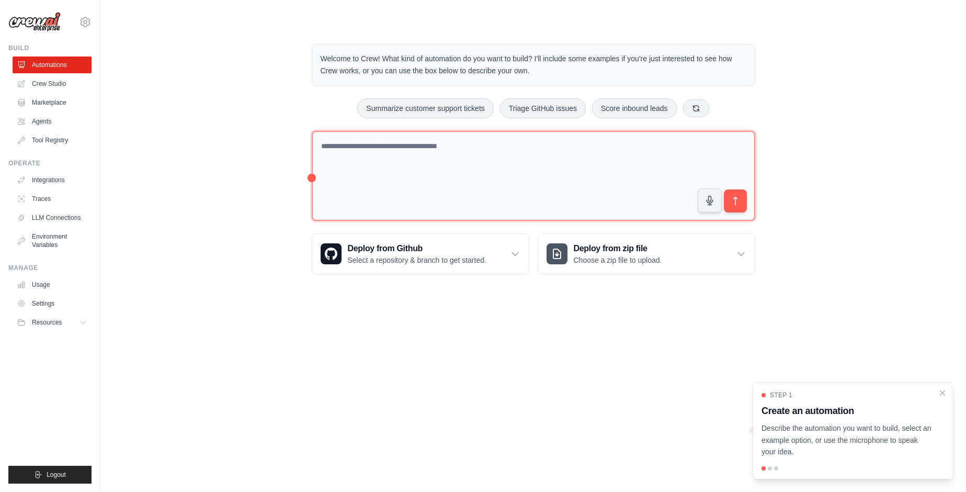 The image size is (966, 492). I want to click on p: Welcome to Crew! What kind of automation do you want to build? I'll include some examples if you'..., so click(534, 65).